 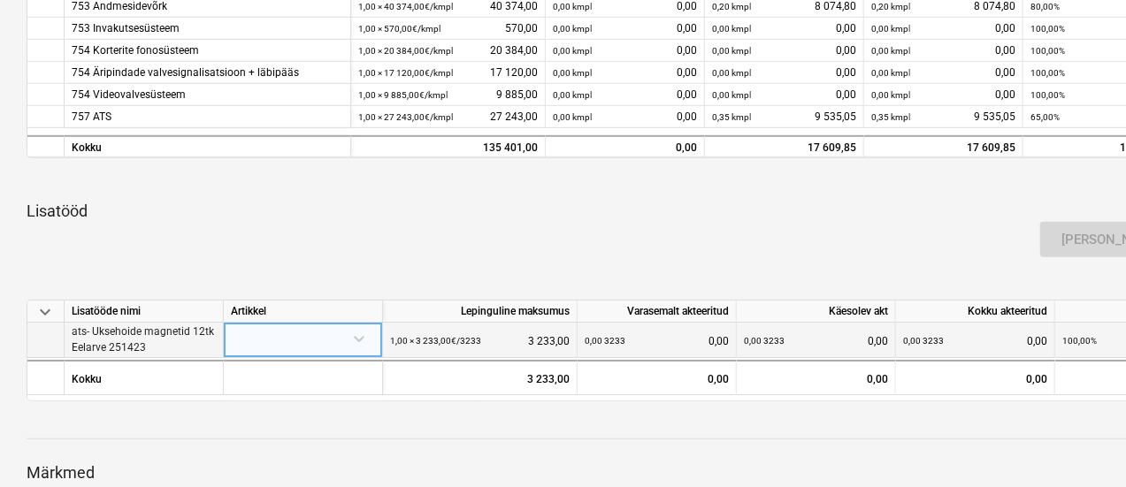 I want to click on small: 1,00 × 17 120,00€ / kmpl, so click(x=405, y=73).